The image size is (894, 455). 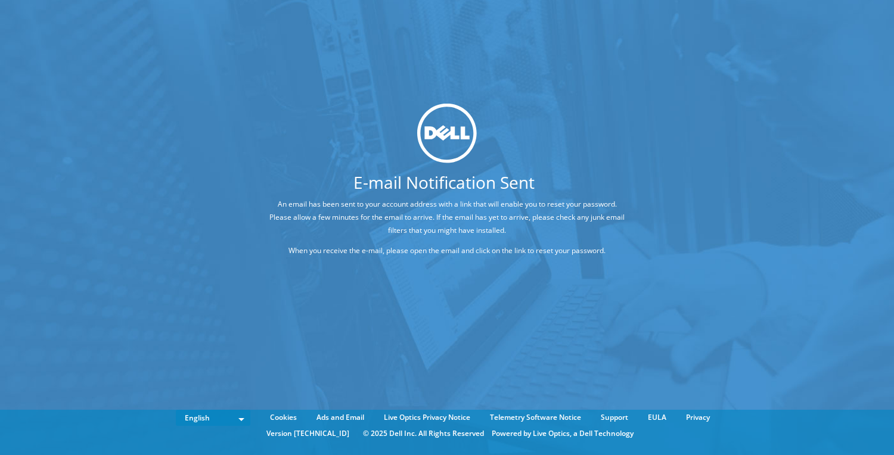 I want to click on p: An email has been sent to your account address with a link that will enable you to reset your pas..., so click(x=447, y=218).